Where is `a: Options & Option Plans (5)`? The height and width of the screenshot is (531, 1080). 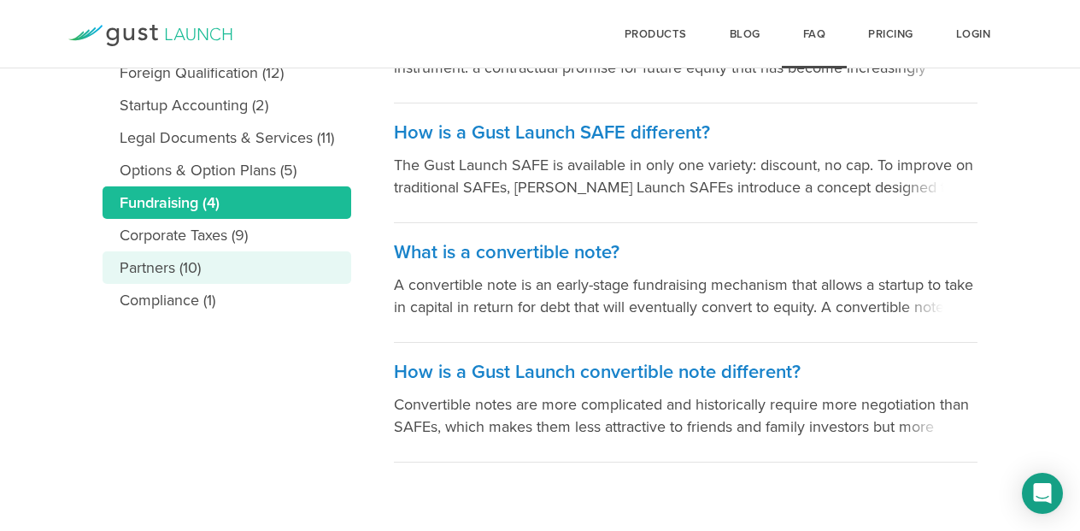
a: Options & Option Plans (5) is located at coordinates (226, 170).